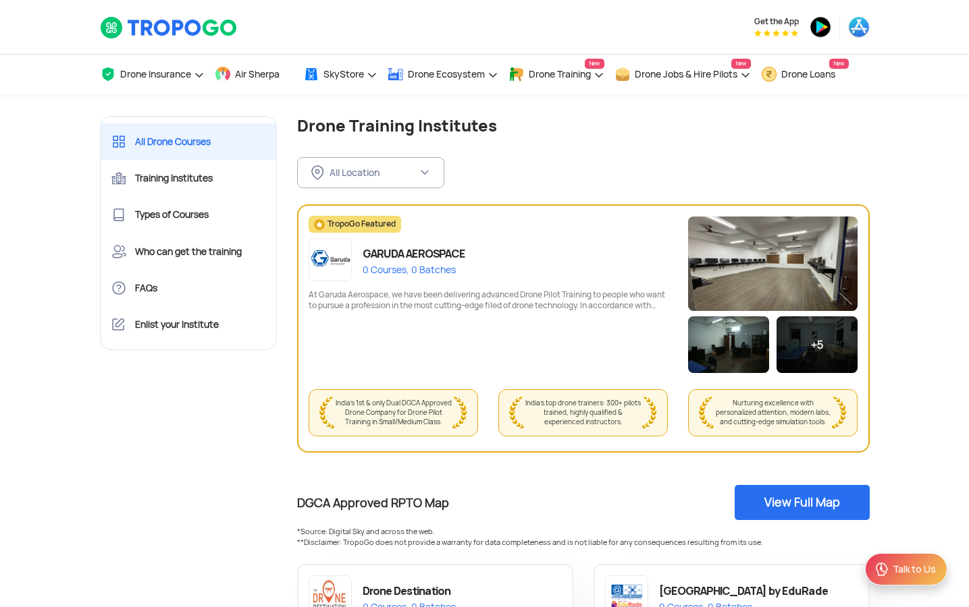 Image resolution: width=969 pixels, height=607 pixels. What do you see at coordinates (820, 27) in the screenshot?
I see `img: ic_playstore.png` at bounding box center [820, 27].